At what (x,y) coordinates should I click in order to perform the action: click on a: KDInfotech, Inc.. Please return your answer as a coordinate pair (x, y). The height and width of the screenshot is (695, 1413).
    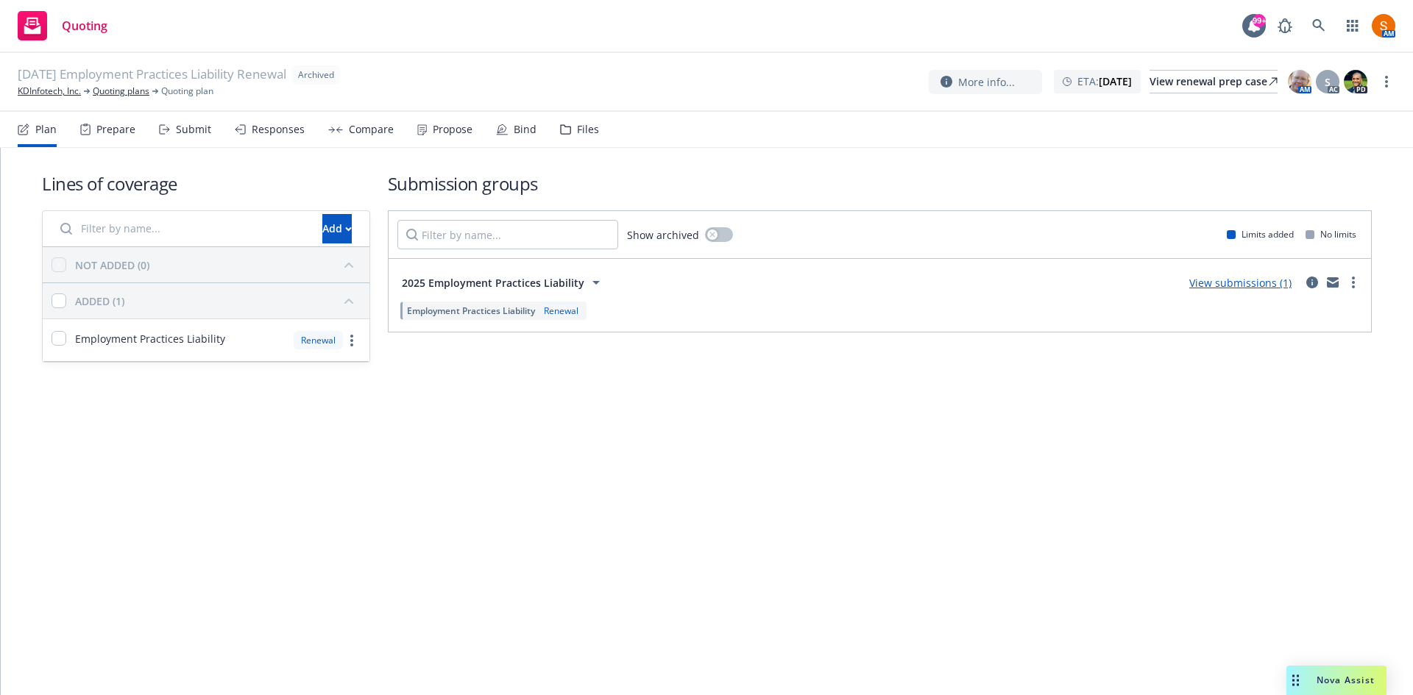
    Looking at the image, I should click on (49, 91).